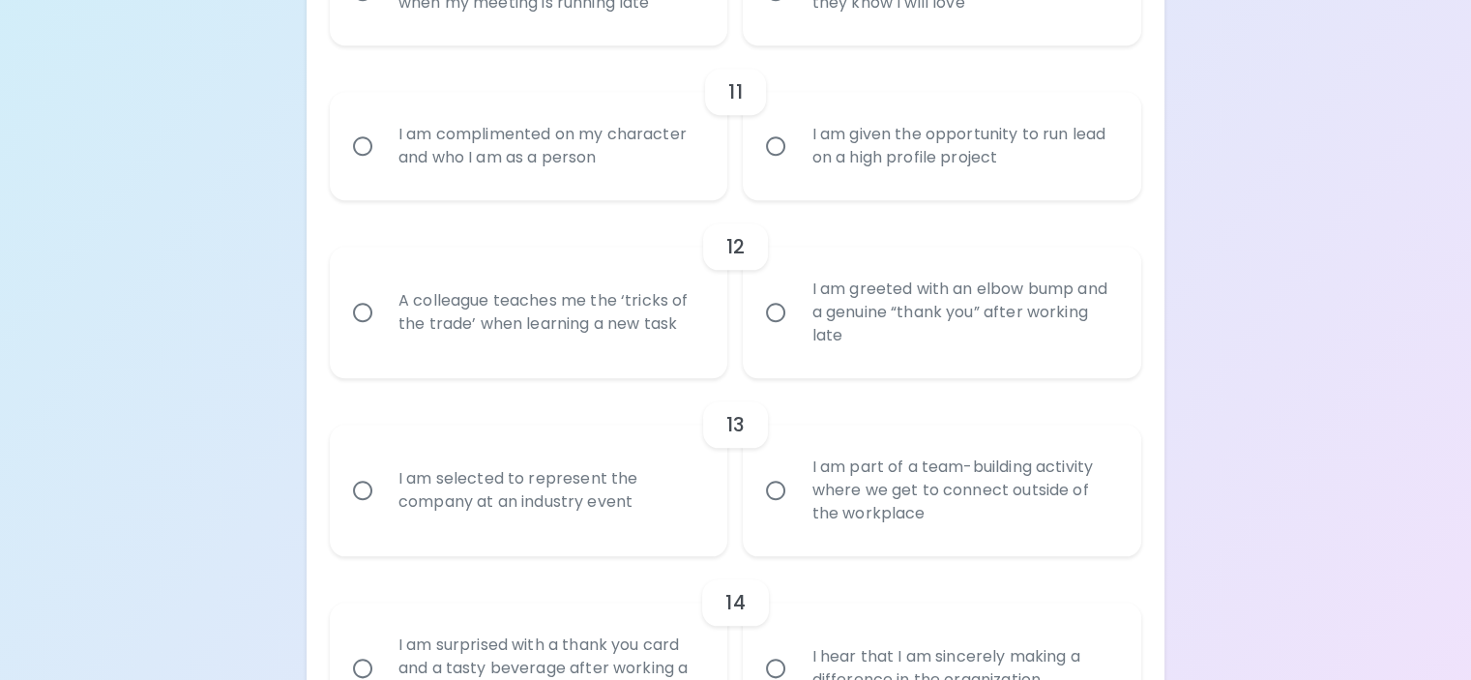 The height and width of the screenshot is (680, 1471). What do you see at coordinates (550, 490) in the screenshot?
I see `div: I am selected to represent the company at an industry event` at bounding box center [550, 490].